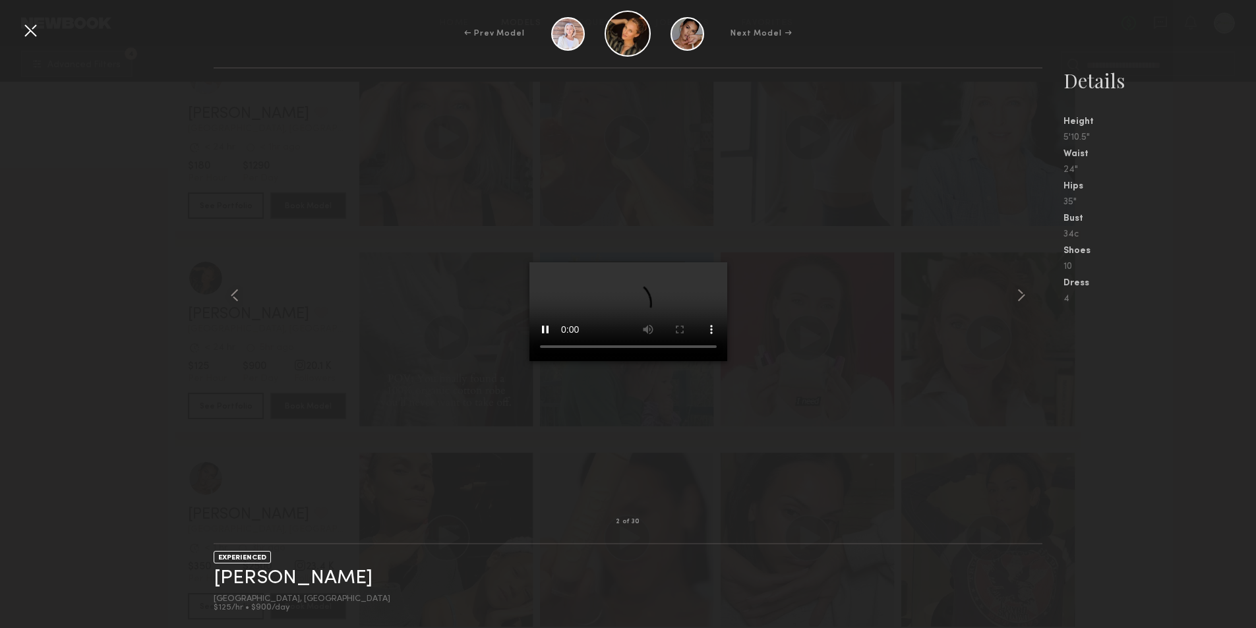 Image resolution: width=1256 pixels, height=628 pixels. Describe the element at coordinates (1159, 235) in the screenshot. I see `div: 34c` at that location.